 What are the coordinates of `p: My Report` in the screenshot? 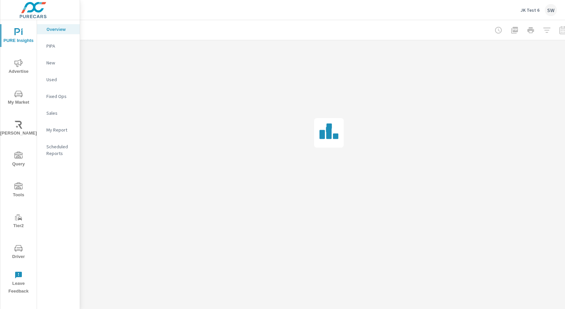 It's located at (60, 130).